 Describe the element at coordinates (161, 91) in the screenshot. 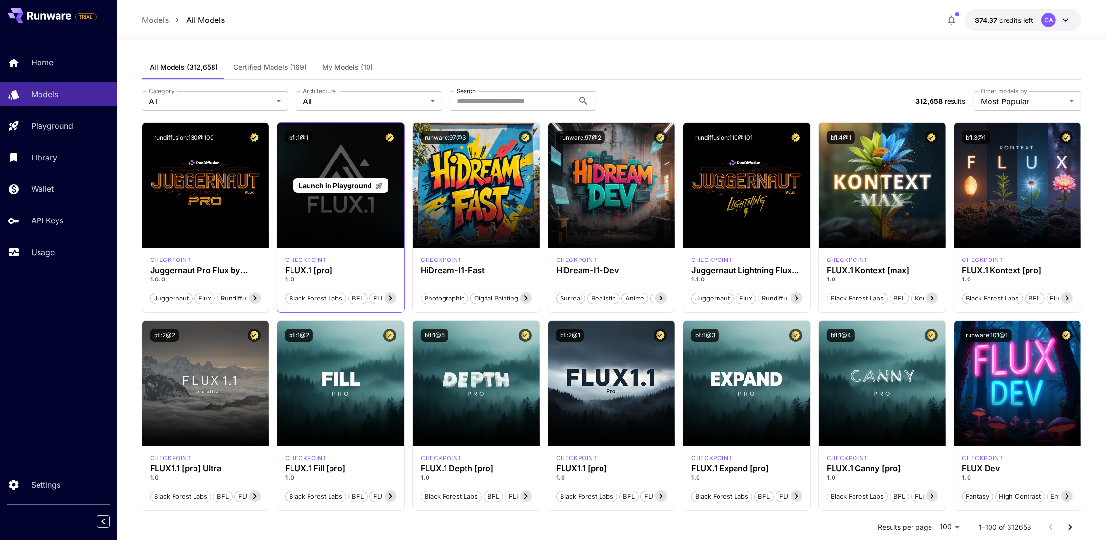

I see `label: Category` at that location.